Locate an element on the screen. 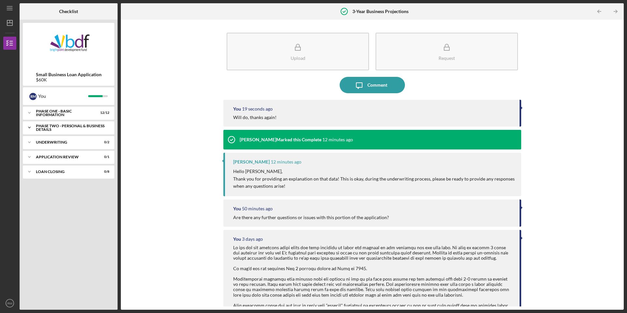 This screenshot has width=627, height=313. button: RM is located at coordinates (10, 303).